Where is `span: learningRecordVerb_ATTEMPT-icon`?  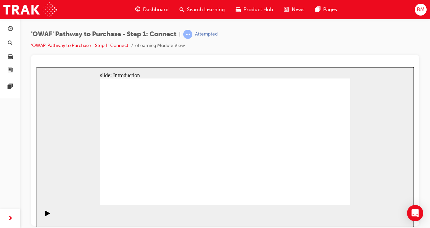
span: learningRecordVerb_ATTEMPT-icon is located at coordinates (188, 34).